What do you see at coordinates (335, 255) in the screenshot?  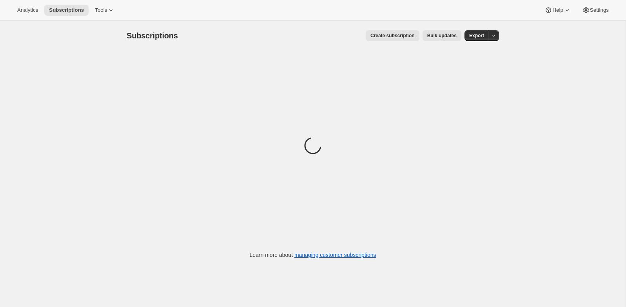 I see `a: managing customer subscriptions` at bounding box center [335, 255].